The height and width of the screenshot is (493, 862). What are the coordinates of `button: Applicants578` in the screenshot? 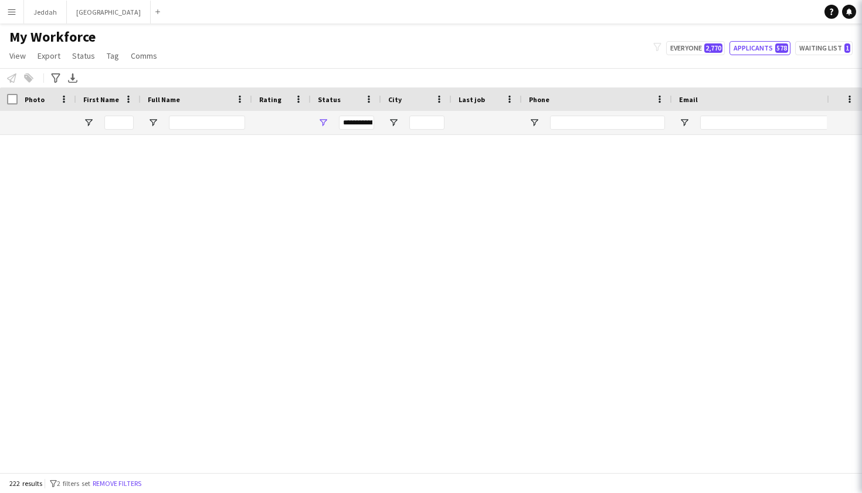 It's located at (760, 48).